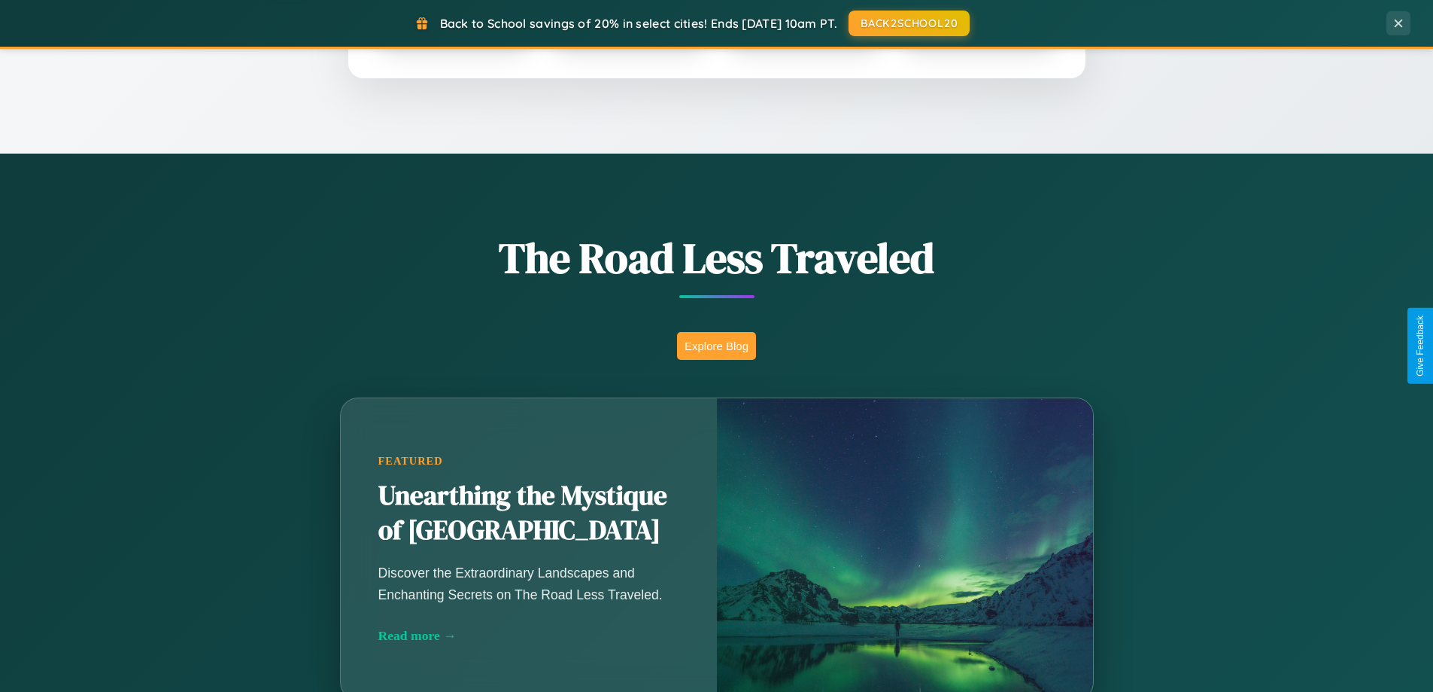 This screenshot has height=692, width=1433. I want to click on h1: The Road Less Traveled, so click(717, 257).